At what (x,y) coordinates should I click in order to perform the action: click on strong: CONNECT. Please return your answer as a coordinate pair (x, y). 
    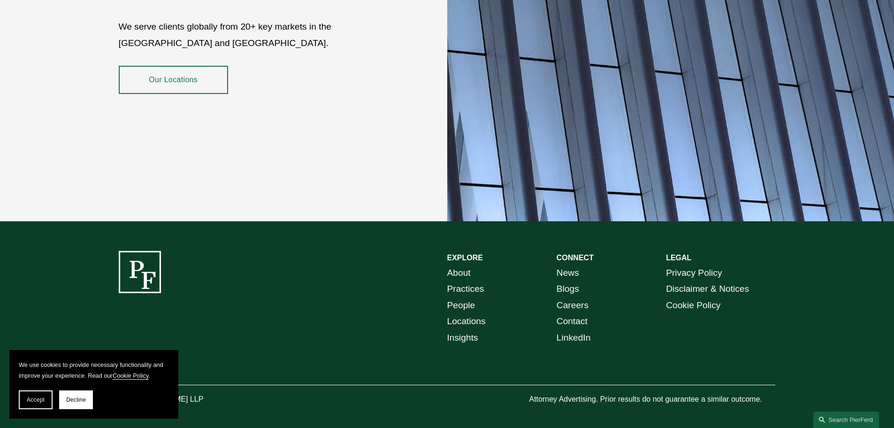
    Looking at the image, I should click on (575, 257).